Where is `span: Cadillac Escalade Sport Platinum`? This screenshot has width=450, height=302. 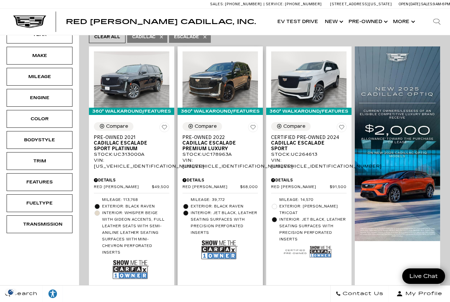 span: Cadillac Escalade Sport Platinum is located at coordinates (129, 146).